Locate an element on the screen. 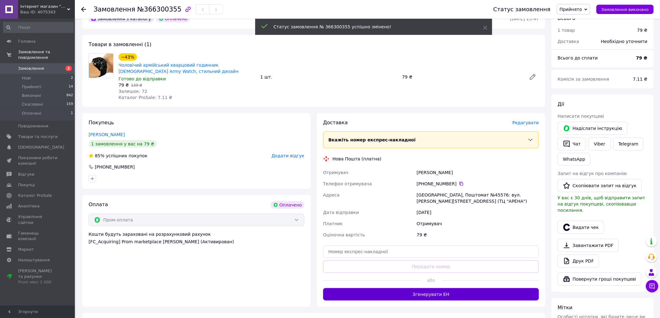  div: 1 замовлення у вас на 79 ₴ is located at coordinates (123, 144).